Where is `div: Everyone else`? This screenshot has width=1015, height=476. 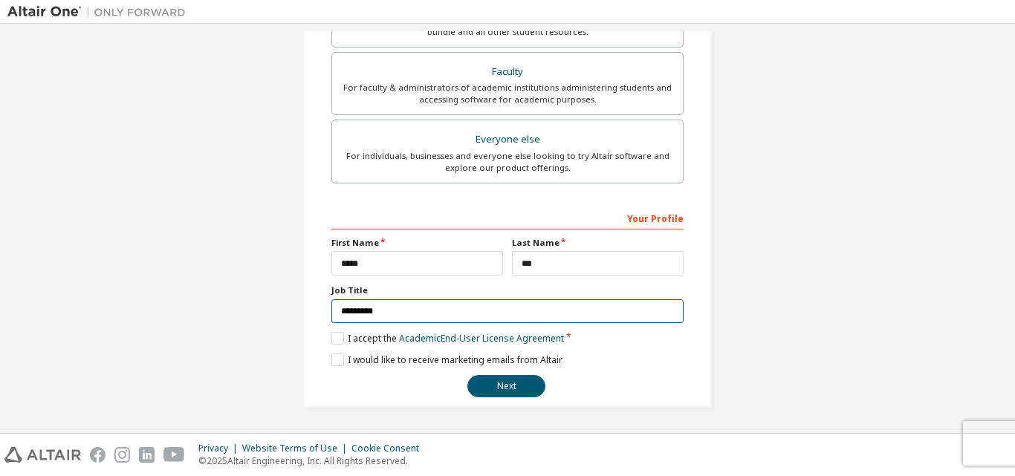
div: Everyone else is located at coordinates (508, 140).